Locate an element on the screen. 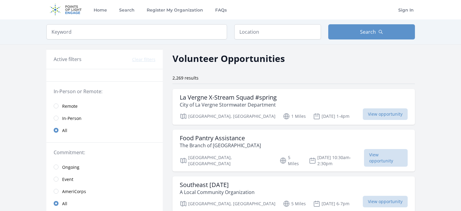 The width and height of the screenshot is (461, 211). span: 2,269 results is located at coordinates (185, 78).